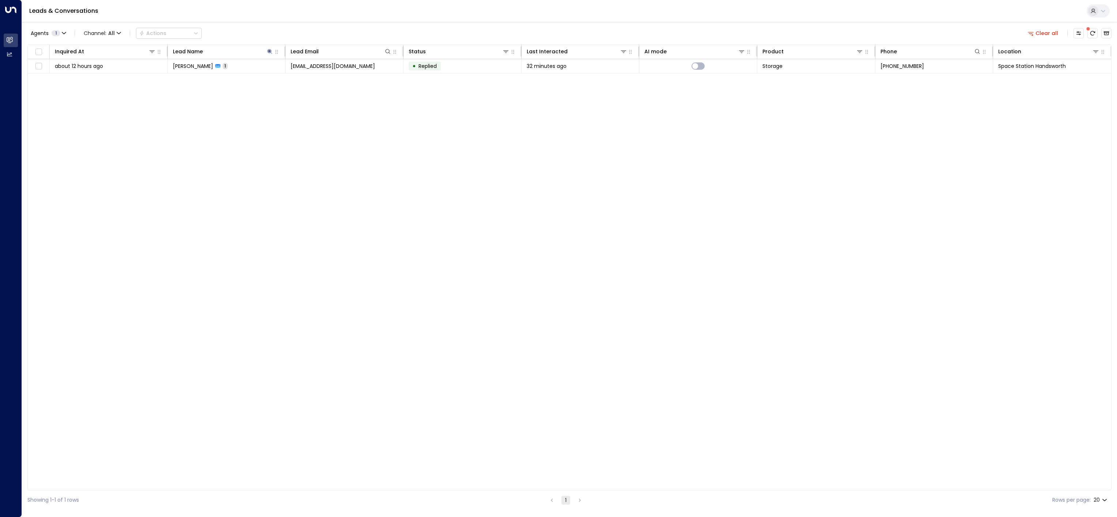 The height and width of the screenshot is (517, 1117). What do you see at coordinates (546, 66) in the screenshot?
I see `span: 32 minutes ago` at bounding box center [546, 66].